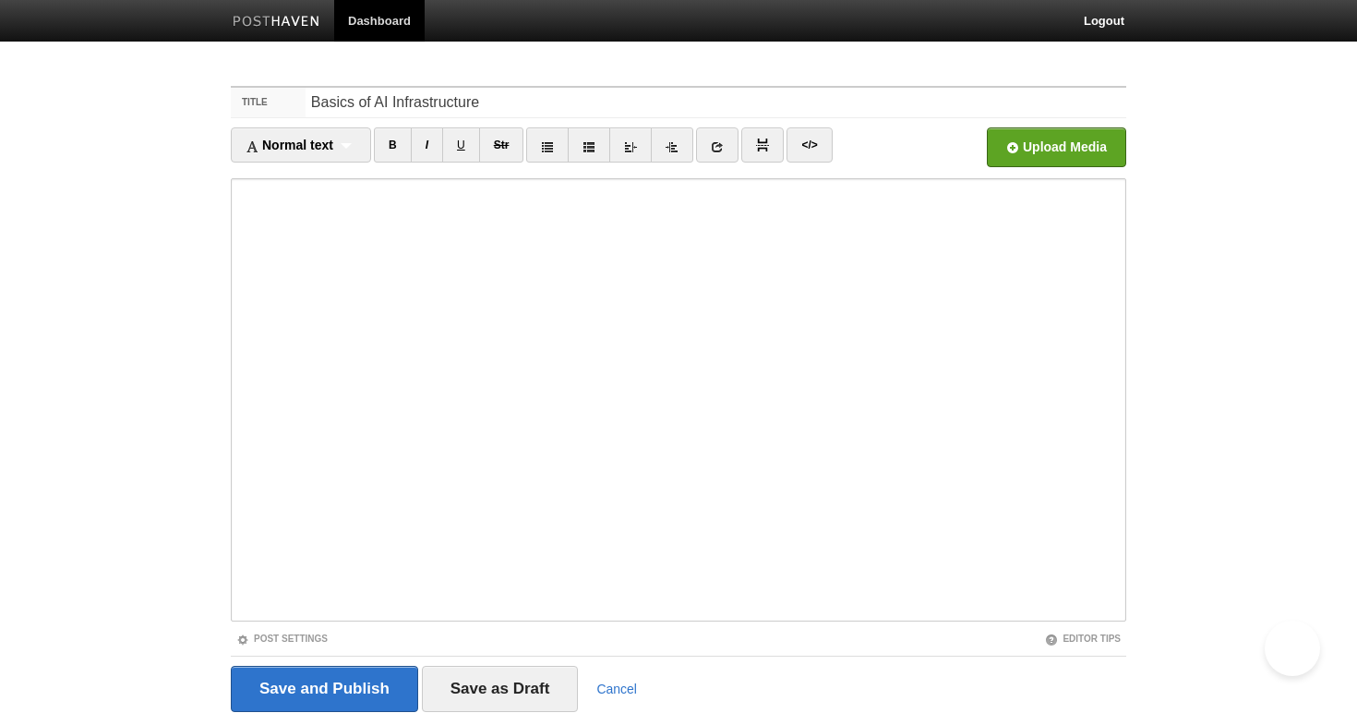  I want to click on a: I, so click(426, 145).